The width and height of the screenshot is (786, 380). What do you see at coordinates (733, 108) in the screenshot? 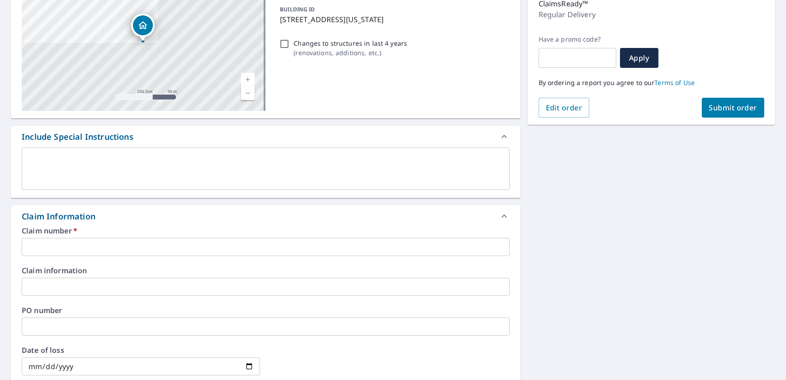
I see `span: Submit order` at bounding box center [733, 108].